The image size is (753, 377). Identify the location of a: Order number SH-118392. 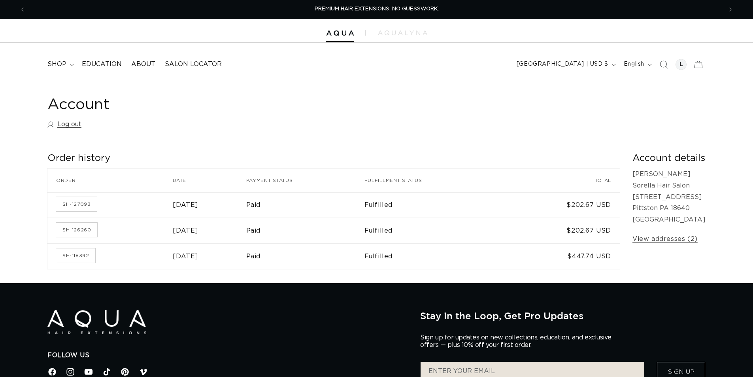
(76, 255).